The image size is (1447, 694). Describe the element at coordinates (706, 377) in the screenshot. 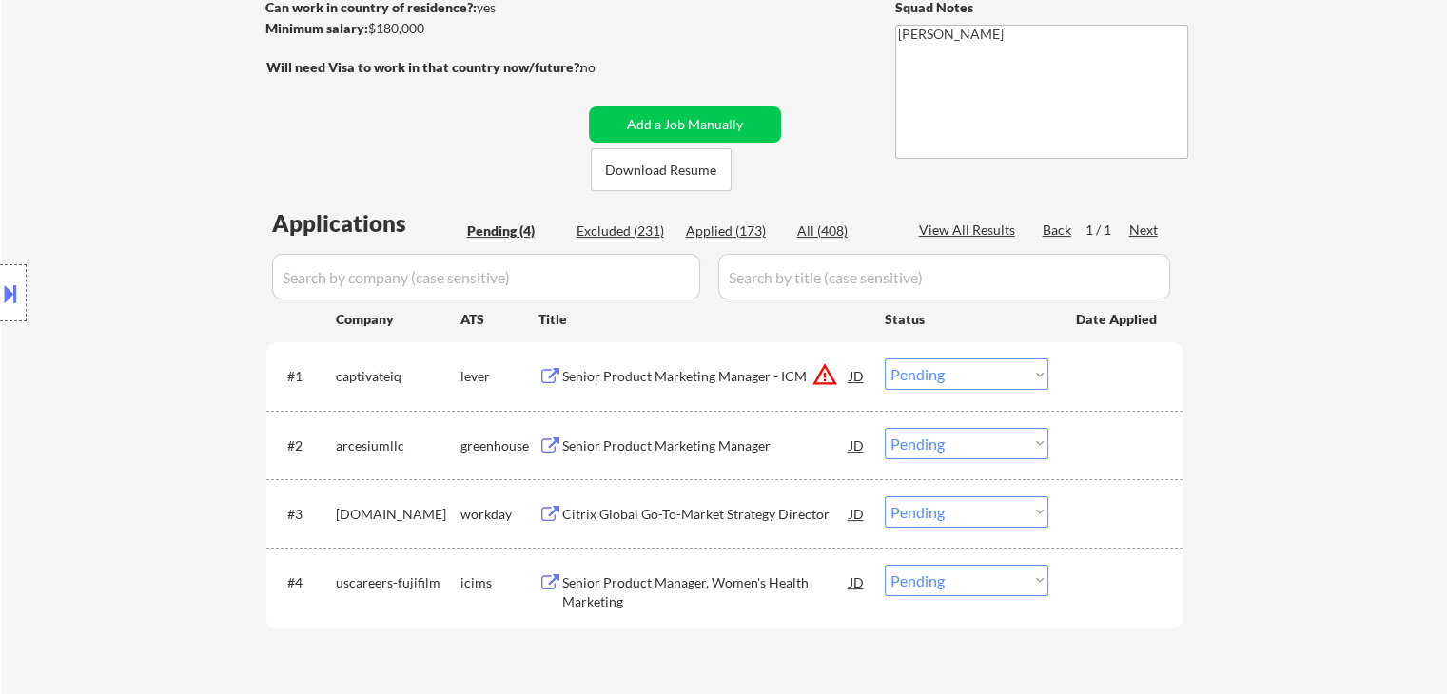

I see `div: Senior Product Marketing Manager - ICM` at that location.